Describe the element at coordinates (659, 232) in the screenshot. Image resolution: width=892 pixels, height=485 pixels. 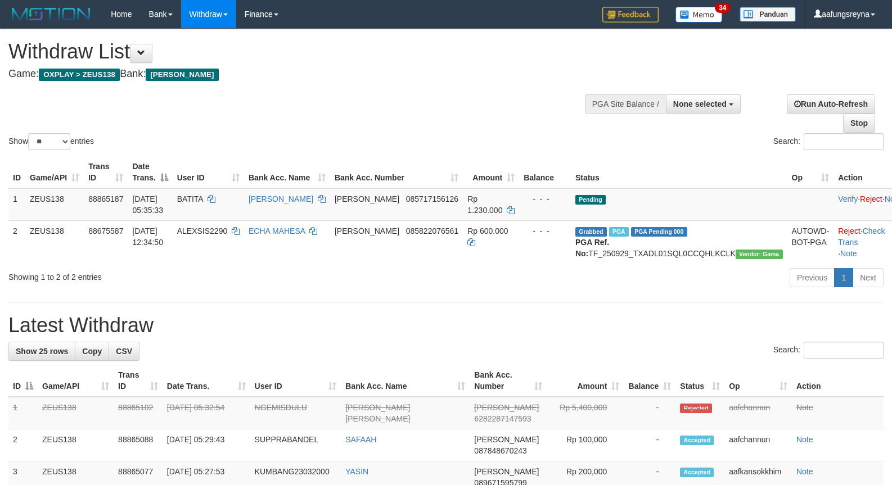
I see `span: PGA Pending` at that location.